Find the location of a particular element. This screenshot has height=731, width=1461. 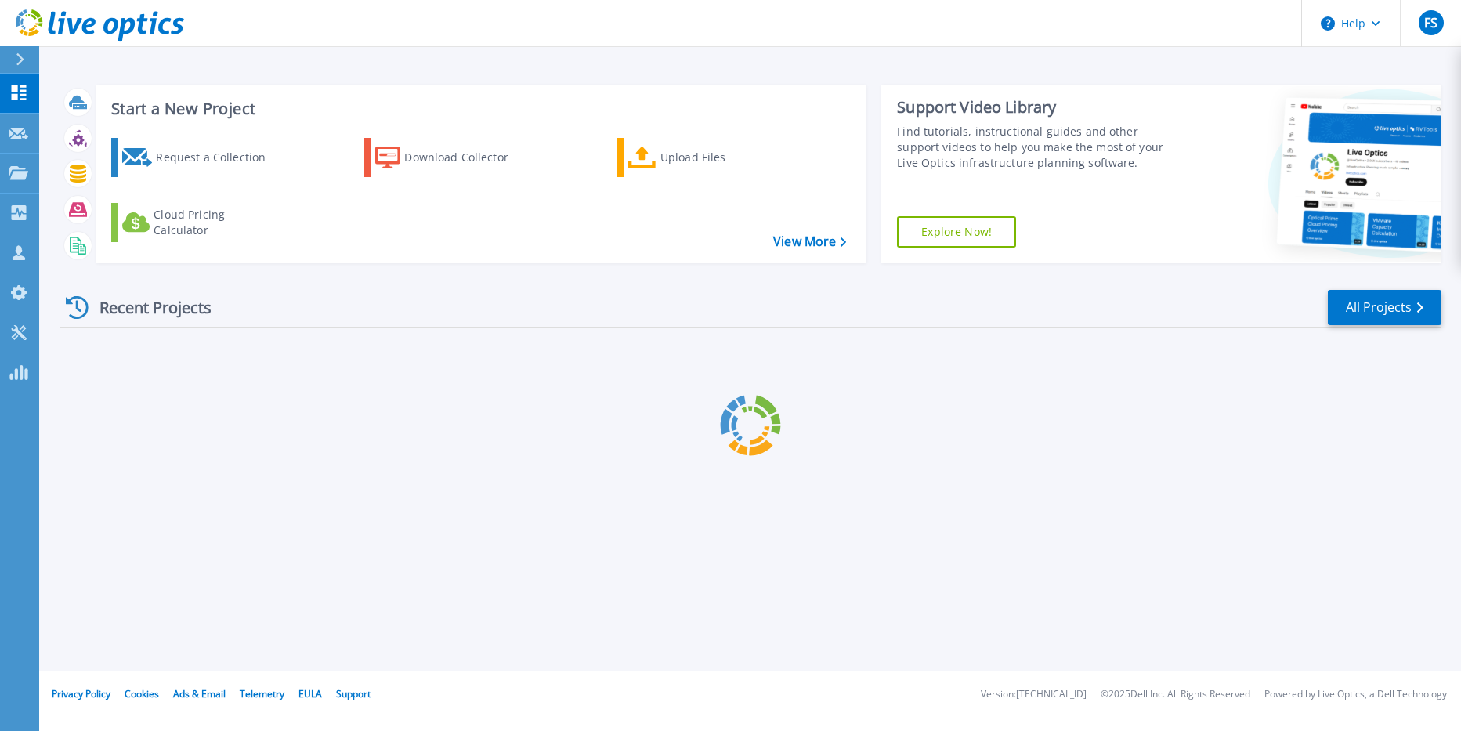

a: Explore Now! is located at coordinates (957, 232).